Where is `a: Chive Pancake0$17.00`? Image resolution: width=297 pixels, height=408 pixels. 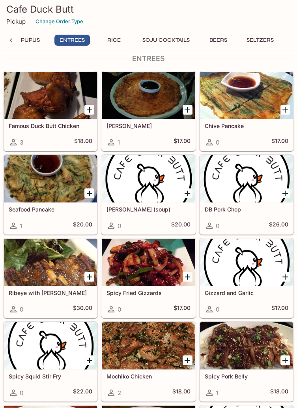
a: Chive Pancake0$17.00 is located at coordinates (246, 111).